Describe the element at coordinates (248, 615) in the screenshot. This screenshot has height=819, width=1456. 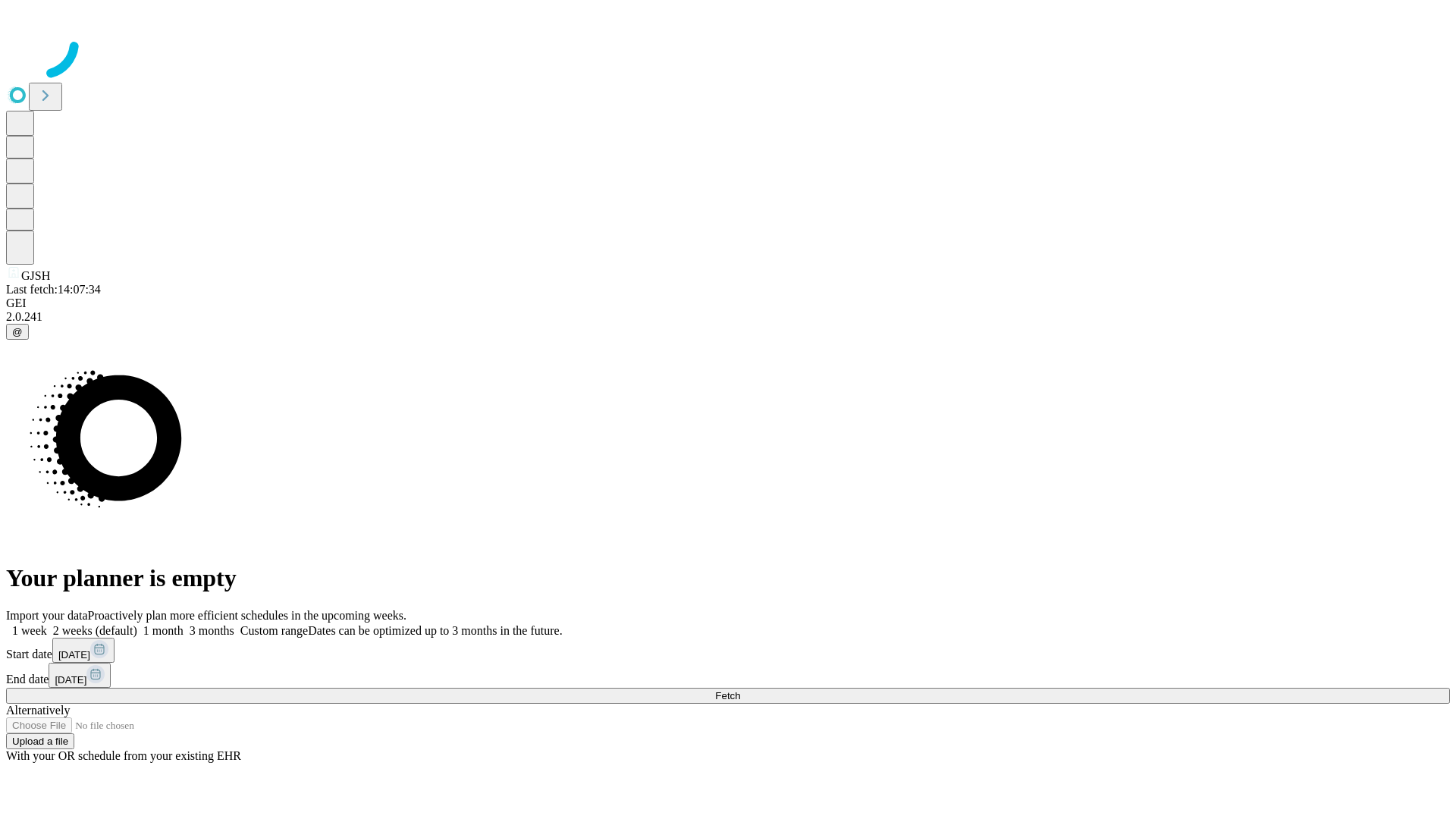
I see `span: Proactively plan more efficient schedules in the upcoming weeks.` at that location.